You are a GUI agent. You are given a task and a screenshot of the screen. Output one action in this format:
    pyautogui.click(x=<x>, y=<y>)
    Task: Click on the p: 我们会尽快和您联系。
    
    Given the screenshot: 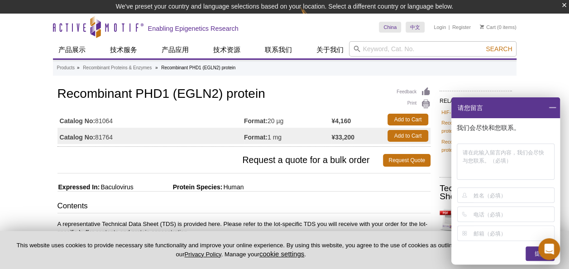 What is the action you would take?
    pyautogui.click(x=506, y=128)
    